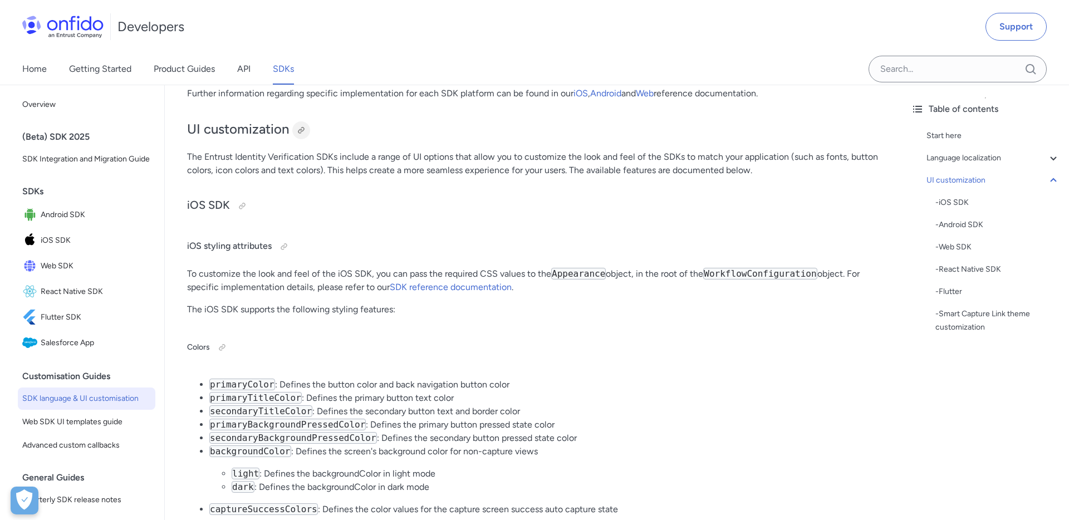  What do you see at coordinates (24, 500) in the screenshot?
I see `div: Cookie Preferences` at bounding box center [24, 500].